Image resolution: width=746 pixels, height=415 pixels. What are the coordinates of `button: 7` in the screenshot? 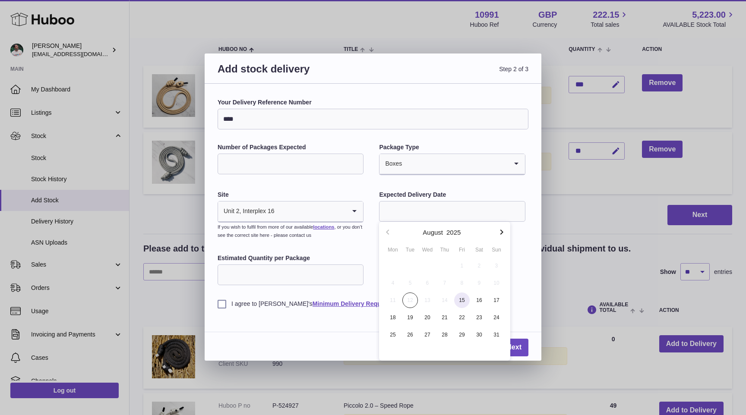 It's located at (445, 283).